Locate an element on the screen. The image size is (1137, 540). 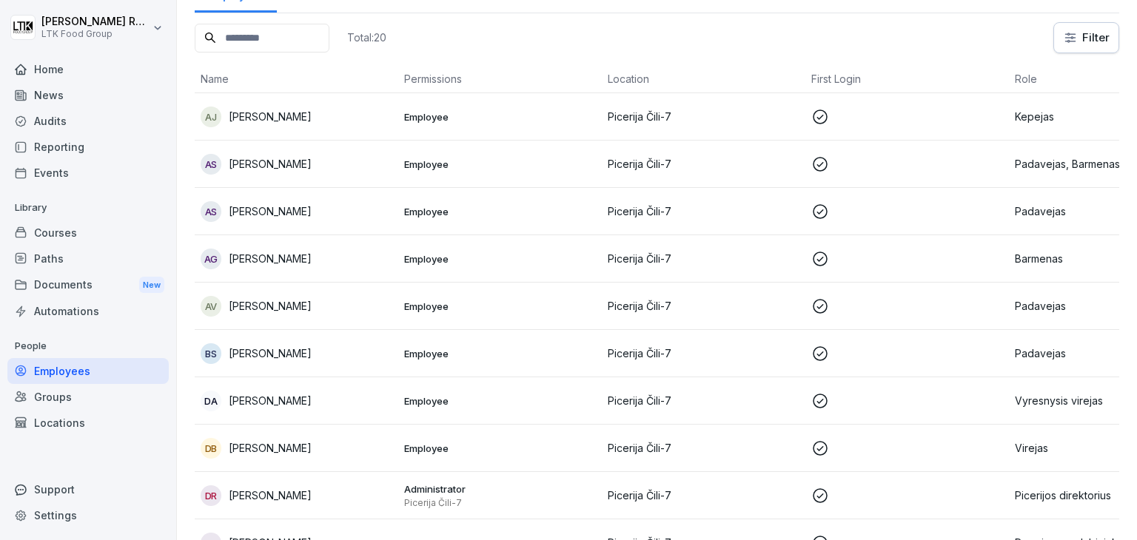
a: Events is located at coordinates (88, 172).